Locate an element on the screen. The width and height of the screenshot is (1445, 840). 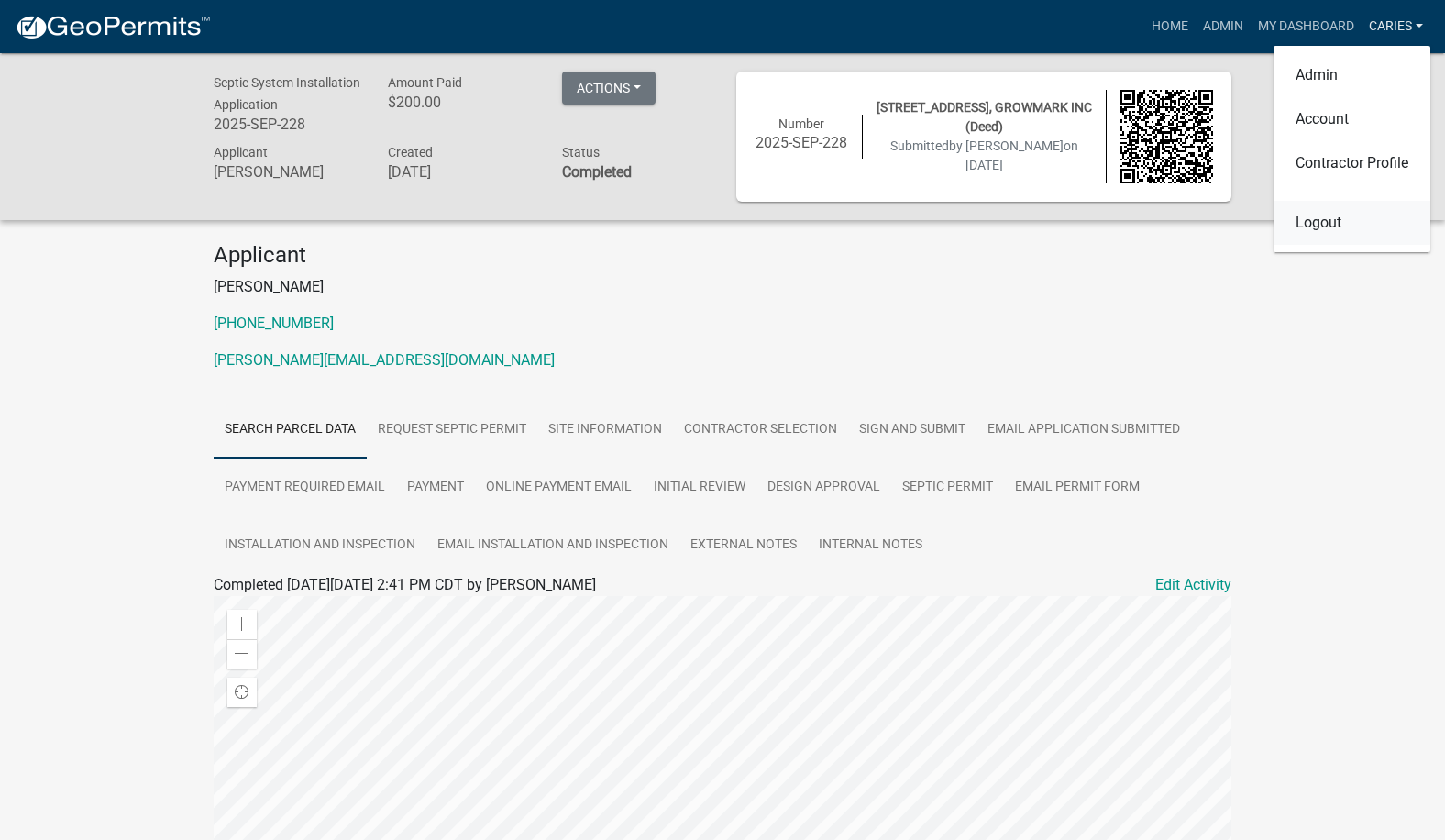
button: Actions is located at coordinates (609, 88).